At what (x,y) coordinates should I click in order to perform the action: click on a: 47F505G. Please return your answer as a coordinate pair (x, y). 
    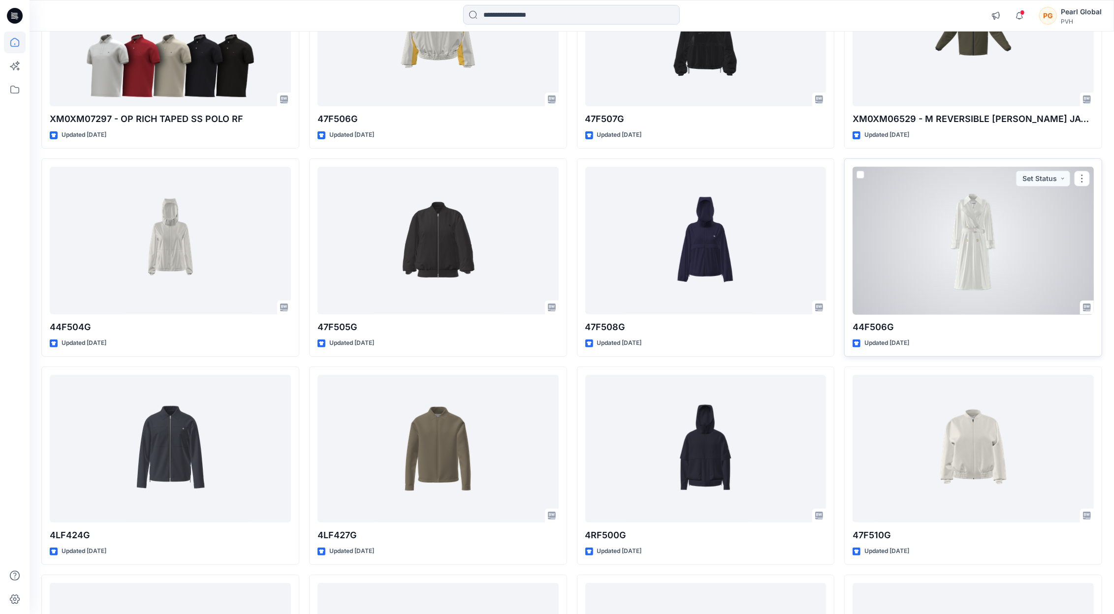
    Looking at the image, I should click on (438, 241).